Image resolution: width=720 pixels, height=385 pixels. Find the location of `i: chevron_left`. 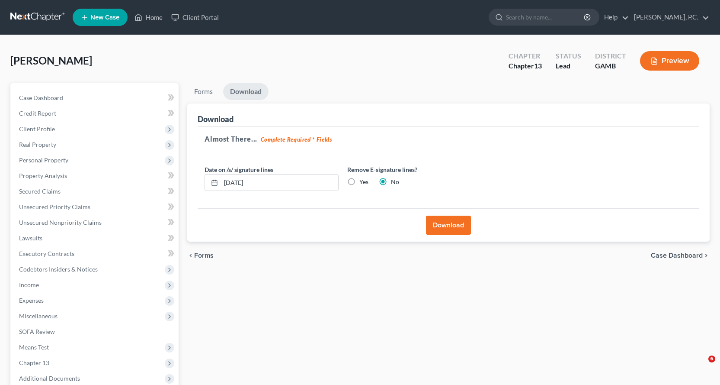

i: chevron_left is located at coordinates (191, 255).